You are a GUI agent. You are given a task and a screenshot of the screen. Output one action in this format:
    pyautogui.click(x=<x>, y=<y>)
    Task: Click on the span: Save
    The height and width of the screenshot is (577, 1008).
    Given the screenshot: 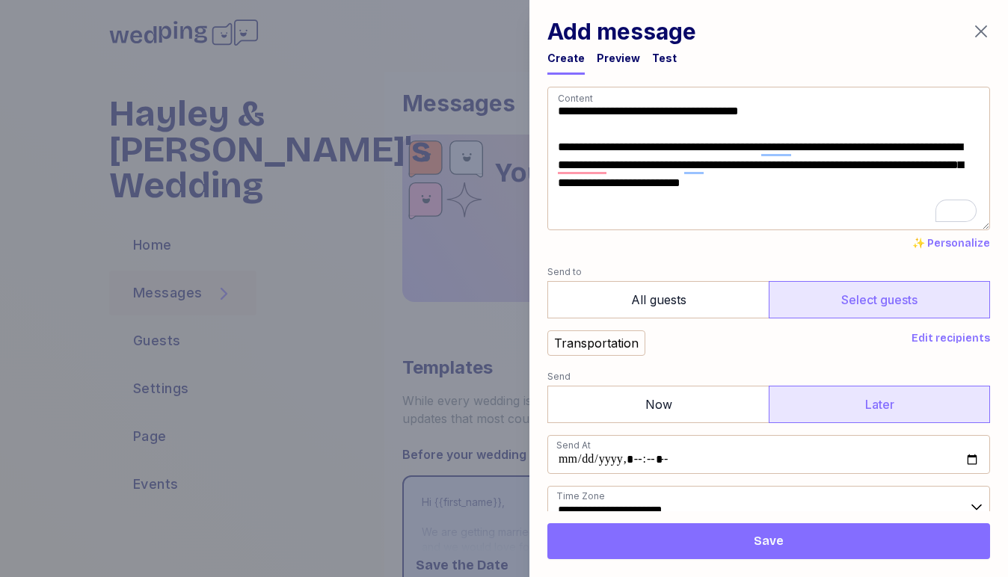 What is the action you would take?
    pyautogui.click(x=769, y=541)
    